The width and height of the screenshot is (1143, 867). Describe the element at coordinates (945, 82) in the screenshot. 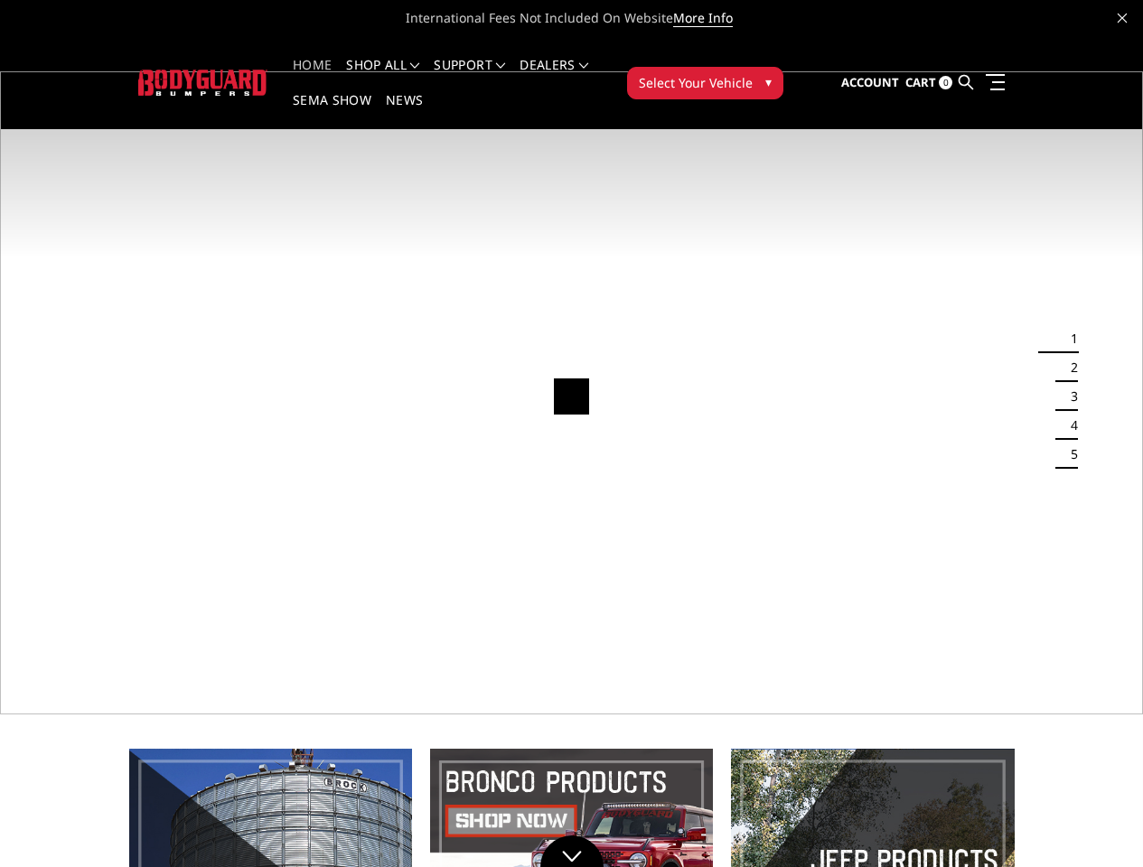

I see `span: 0` at that location.